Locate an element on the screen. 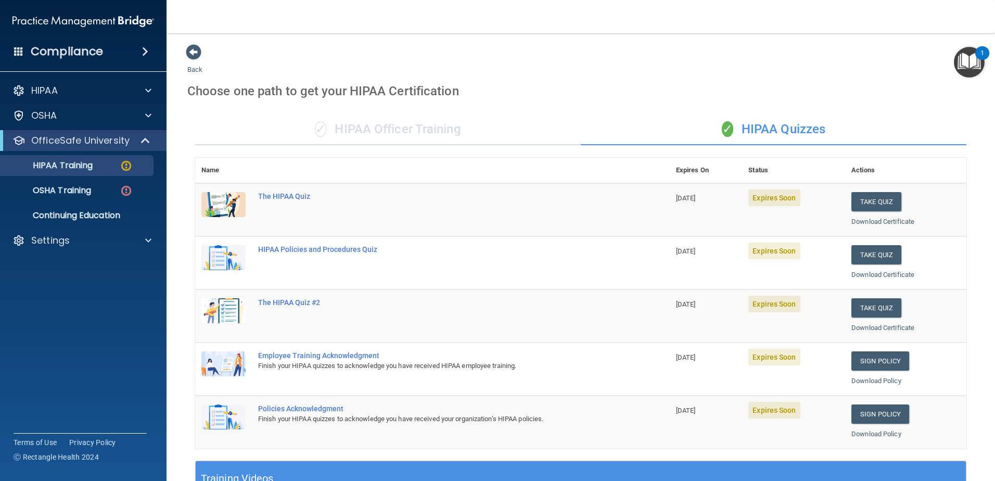 This screenshot has width=995, height=481. p: OSHA is located at coordinates (44, 115).